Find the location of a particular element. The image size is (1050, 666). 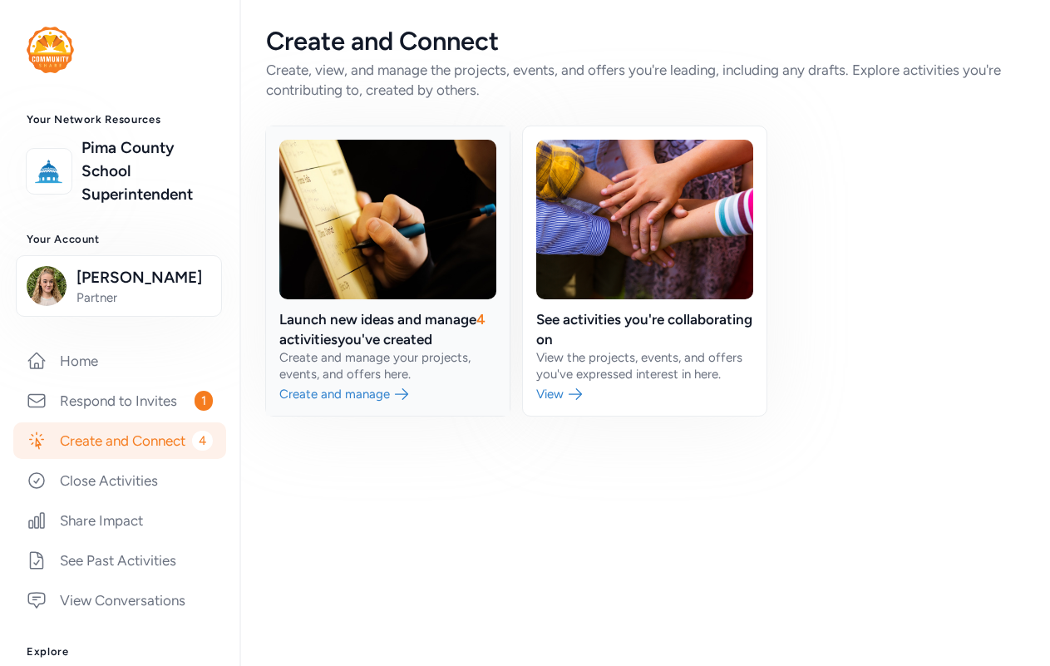

h3: Your Network Resources is located at coordinates (120, 120).